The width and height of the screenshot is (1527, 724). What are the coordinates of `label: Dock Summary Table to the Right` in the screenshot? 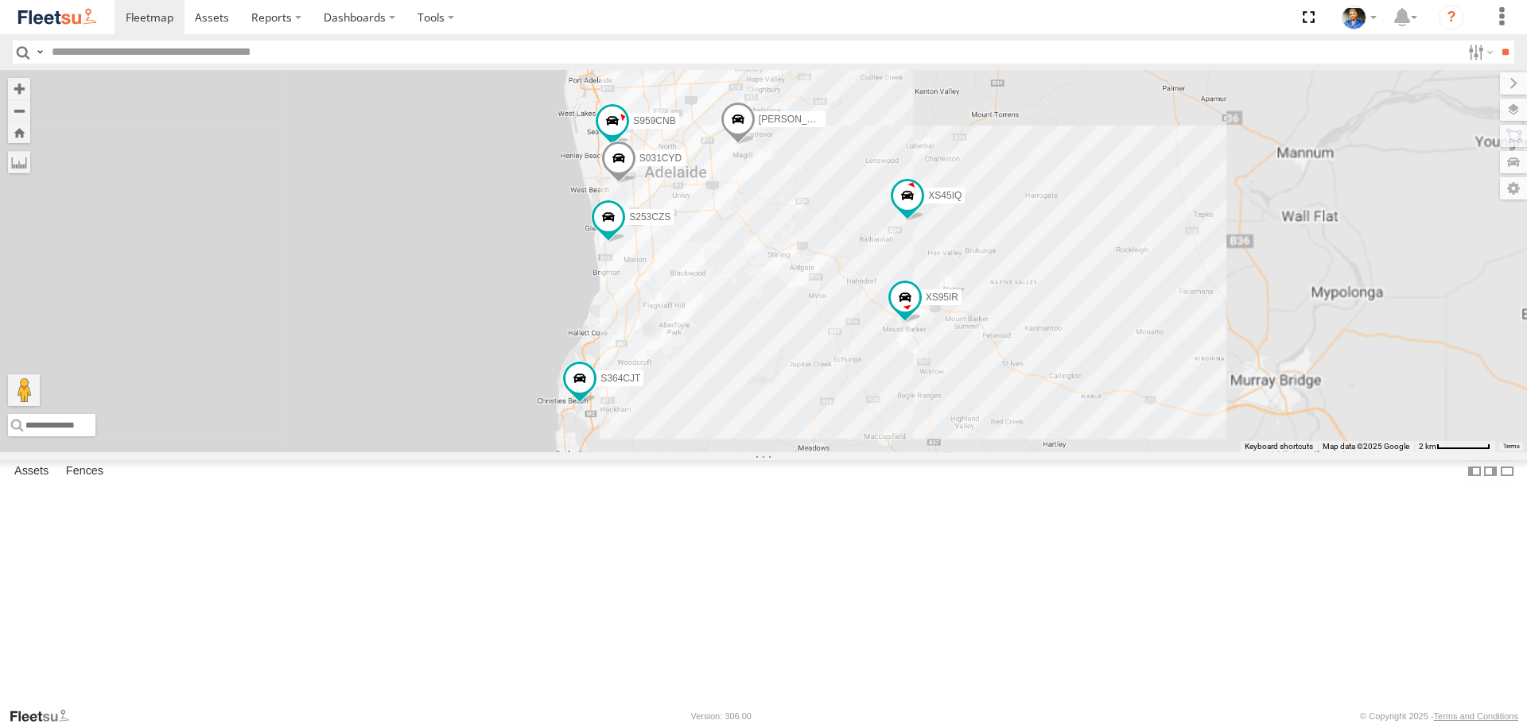 It's located at (1490, 471).